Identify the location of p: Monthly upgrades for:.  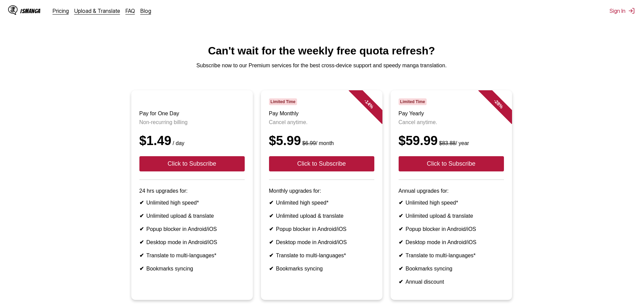
(322, 191).